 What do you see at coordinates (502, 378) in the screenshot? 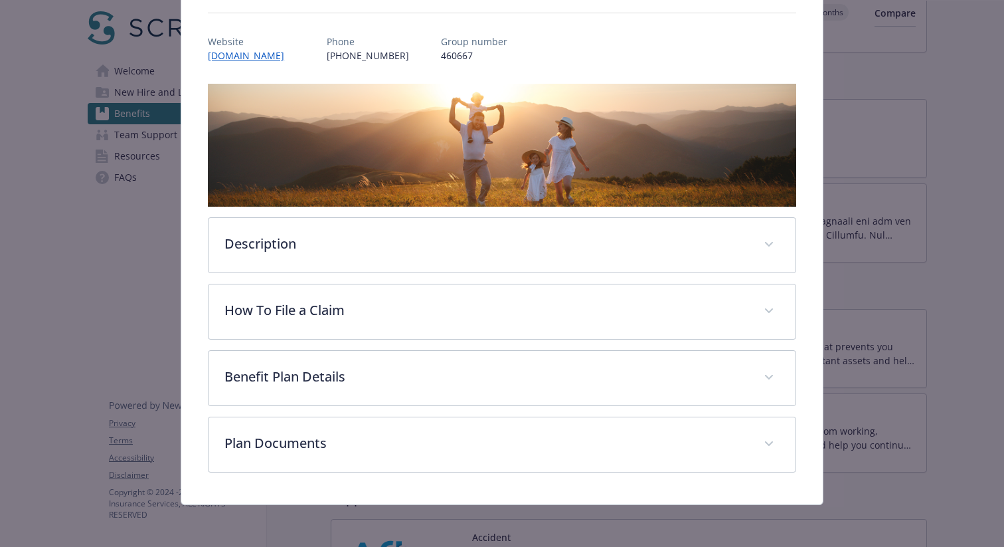
I see `div: Benefit Plan Details` at bounding box center [502, 378].